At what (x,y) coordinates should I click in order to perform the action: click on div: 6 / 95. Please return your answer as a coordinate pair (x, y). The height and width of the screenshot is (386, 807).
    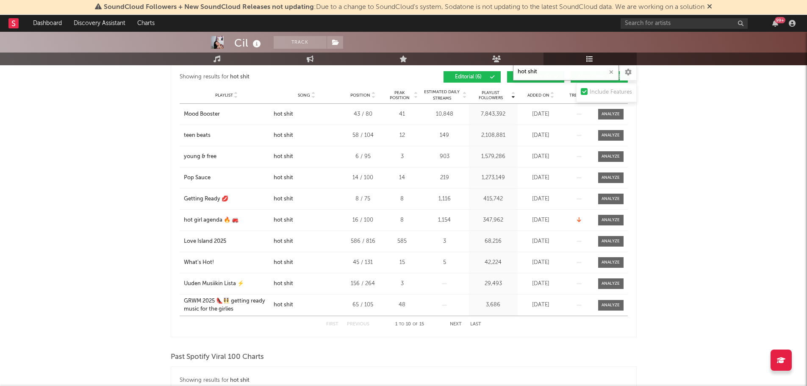
    Looking at the image, I should click on (363, 157).